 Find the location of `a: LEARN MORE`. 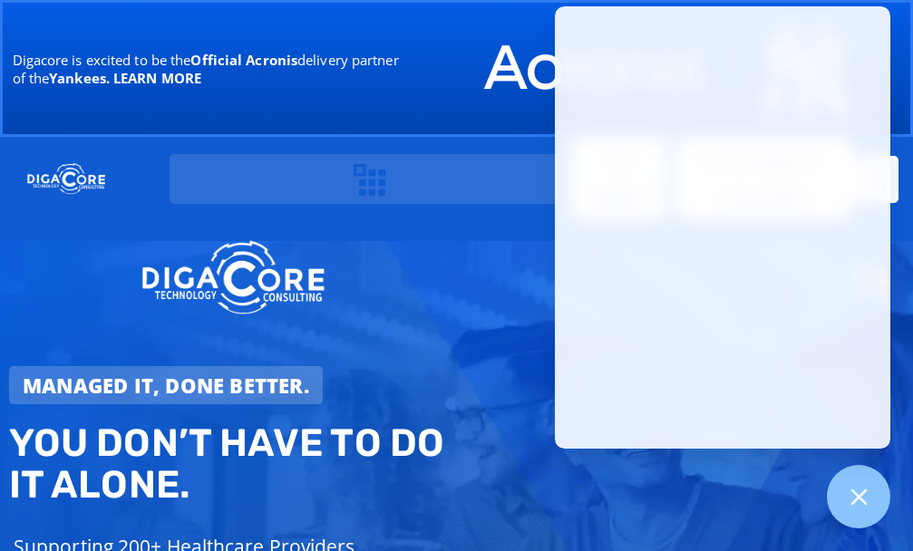

a: LEARN MORE is located at coordinates (157, 78).